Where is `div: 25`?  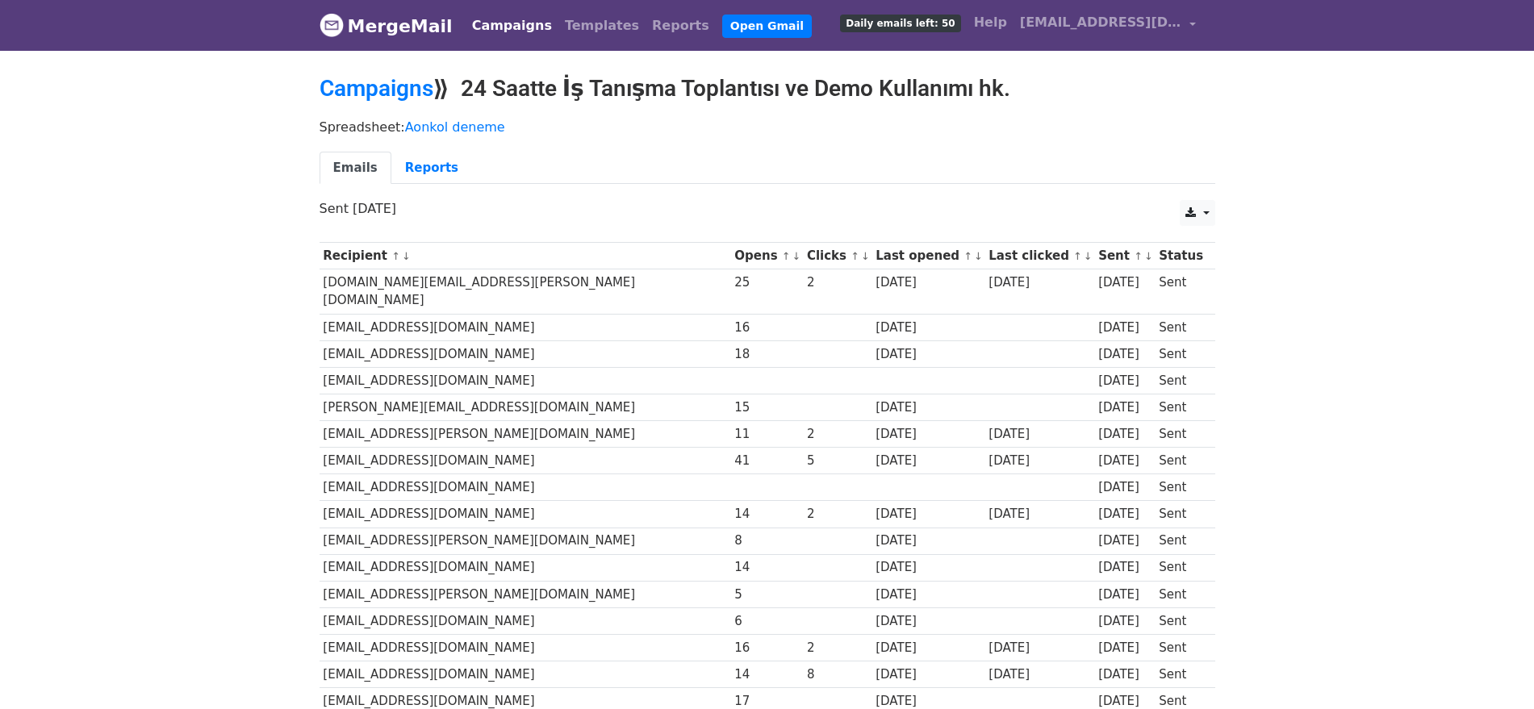
div: 25 is located at coordinates (767, 282).